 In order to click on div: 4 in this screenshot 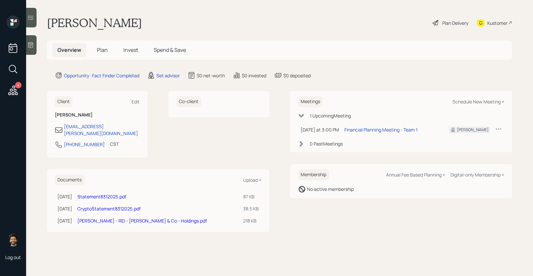, I will do `click(18, 85)`.